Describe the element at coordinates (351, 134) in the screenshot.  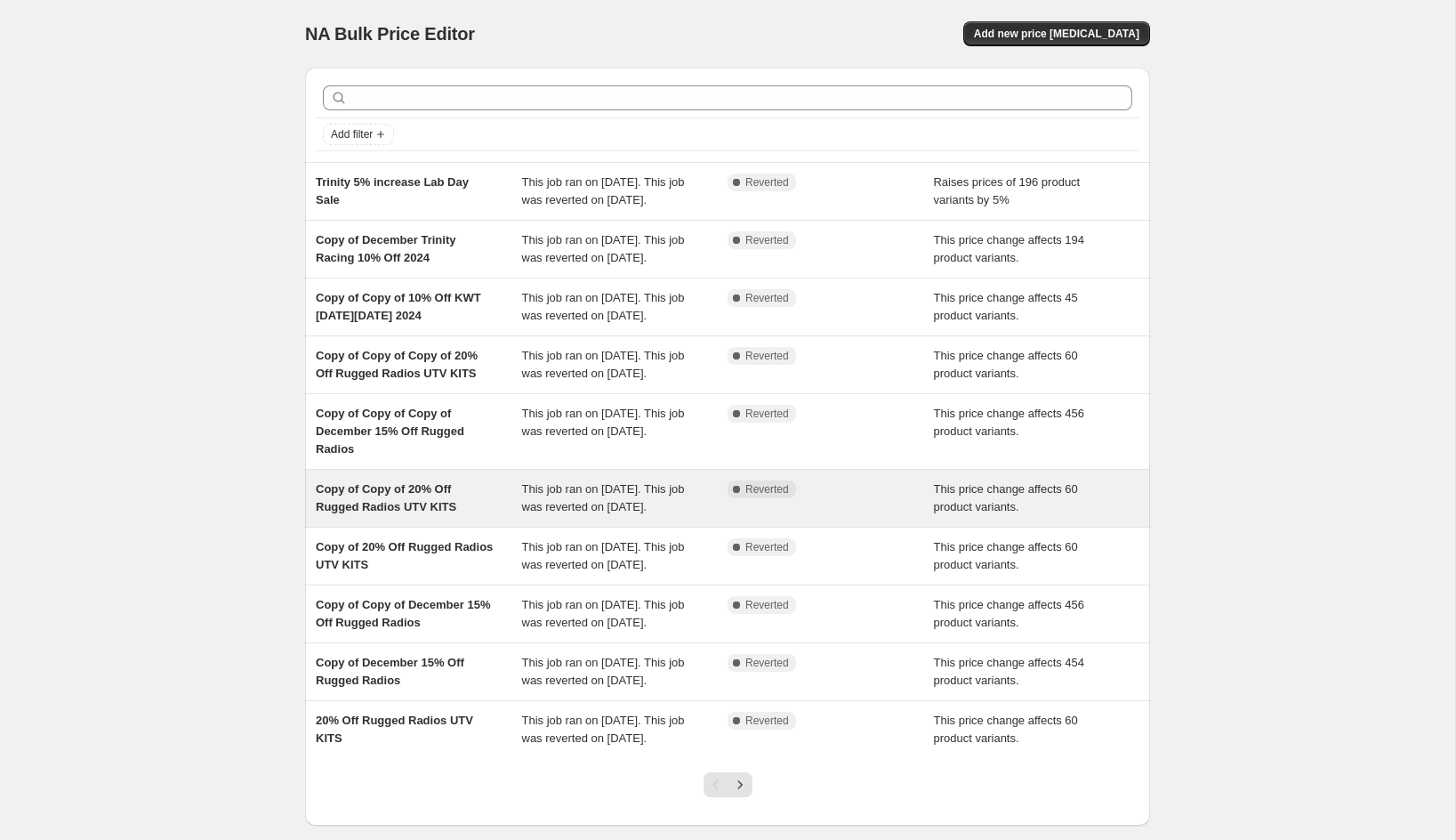
I see `span: Add filter` at that location.